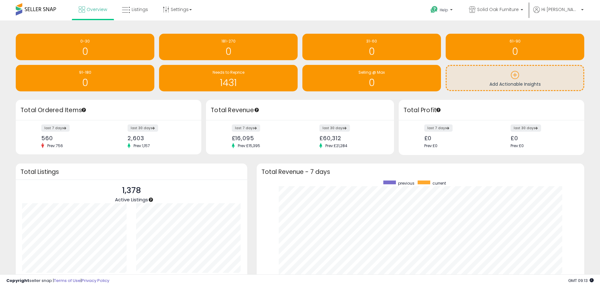  What do you see at coordinates (208, 277) in the screenshot?
I see `b: 1378` at bounding box center [208, 277].